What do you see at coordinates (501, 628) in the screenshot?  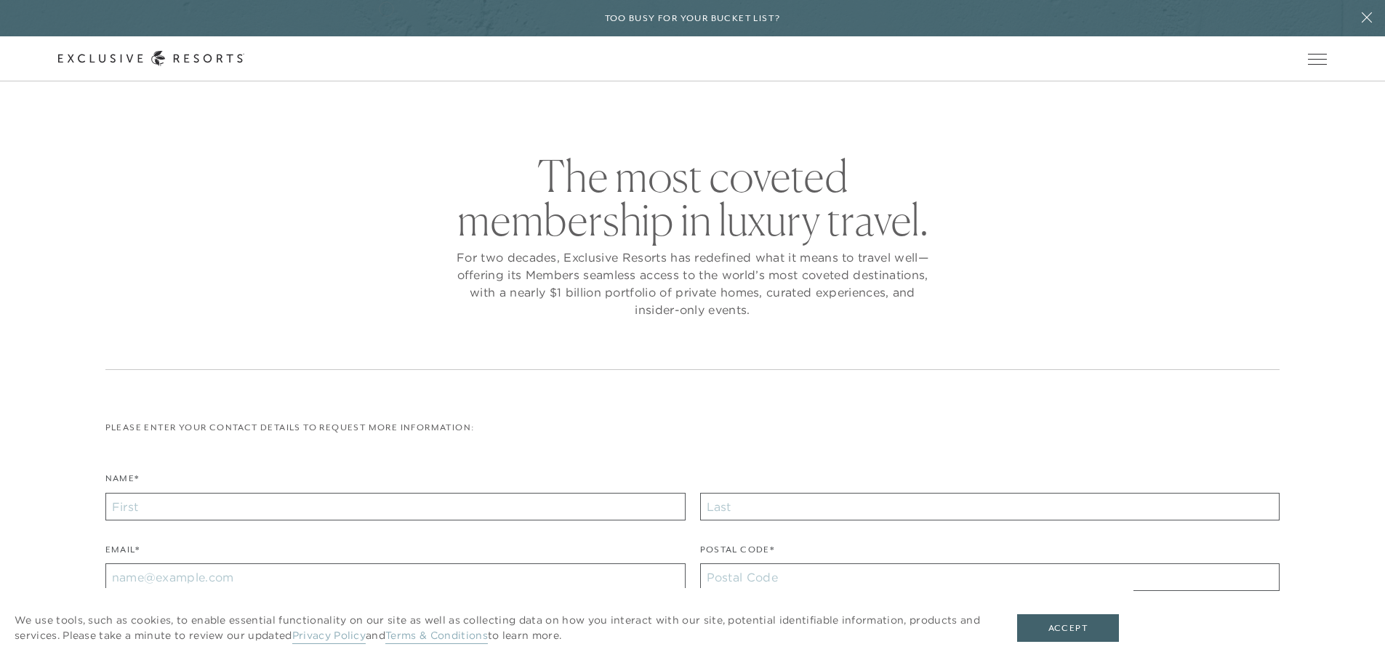 I see `p: We use tools, such as cookies, to enable essential functionality on our site as well as collectin...` at bounding box center [501, 628].